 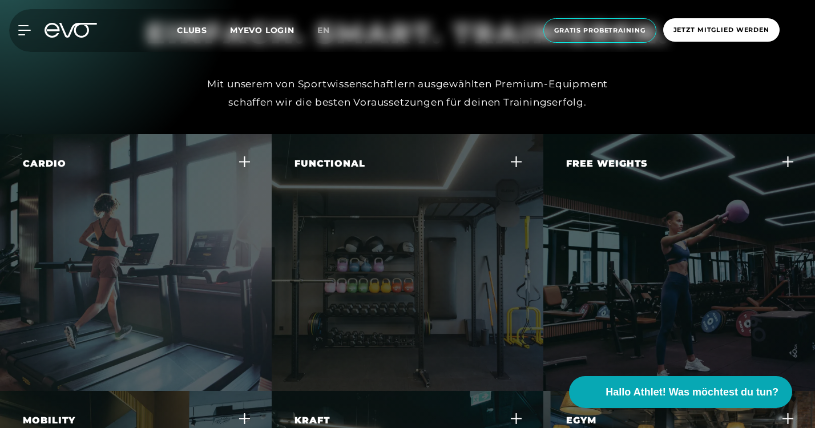 I want to click on div: Mobility, so click(x=49, y=420).